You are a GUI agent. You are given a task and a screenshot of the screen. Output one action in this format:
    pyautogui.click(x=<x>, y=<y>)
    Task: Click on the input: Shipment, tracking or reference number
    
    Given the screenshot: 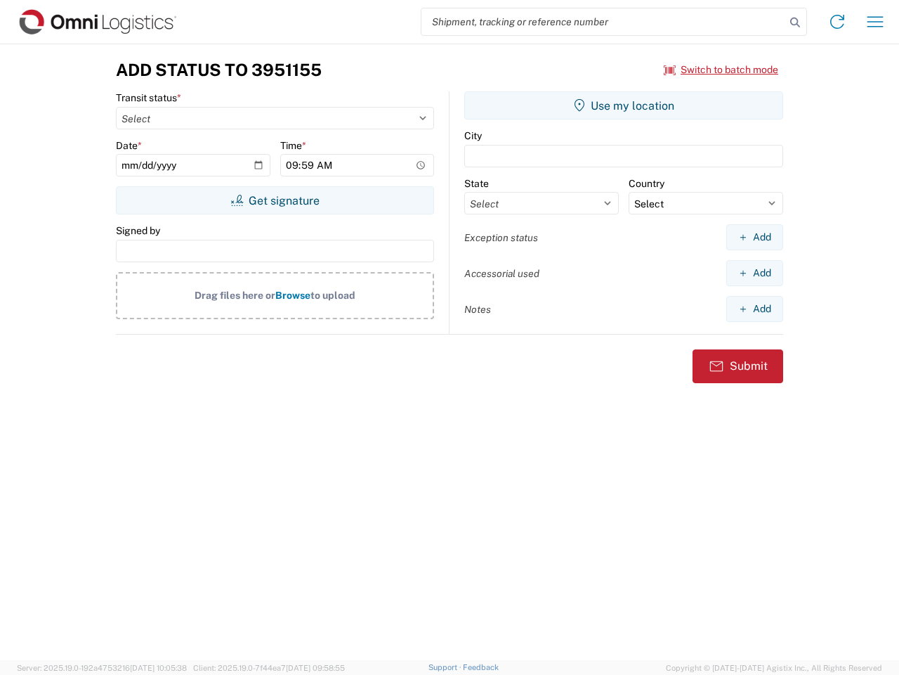 What is the action you would take?
    pyautogui.click(x=604, y=22)
    